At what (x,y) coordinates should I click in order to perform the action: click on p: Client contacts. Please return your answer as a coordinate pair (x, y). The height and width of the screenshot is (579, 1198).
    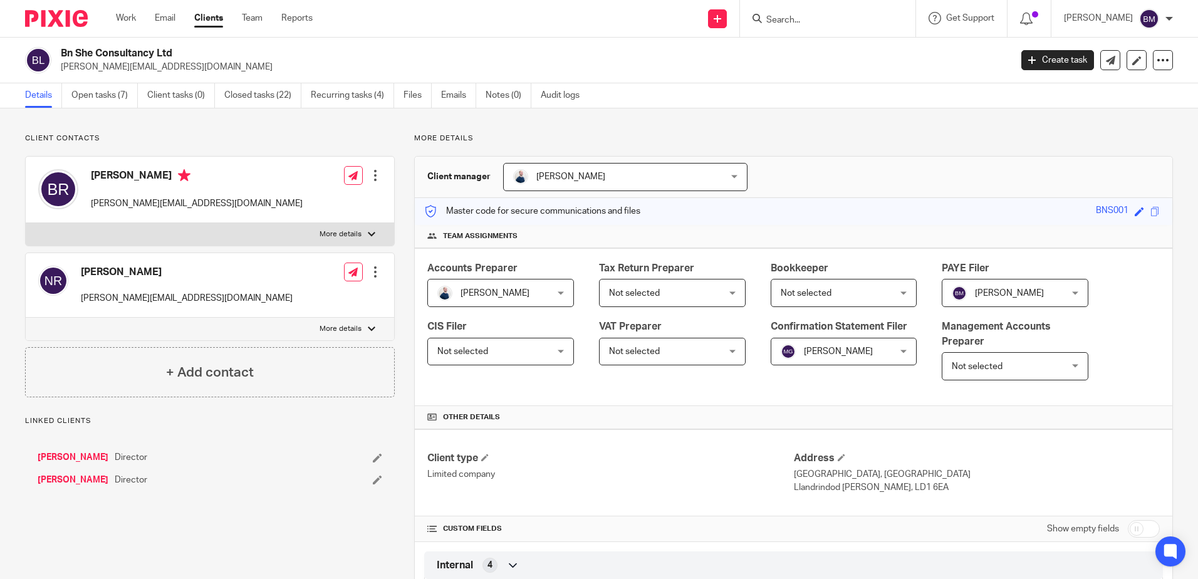
    Looking at the image, I should click on (210, 138).